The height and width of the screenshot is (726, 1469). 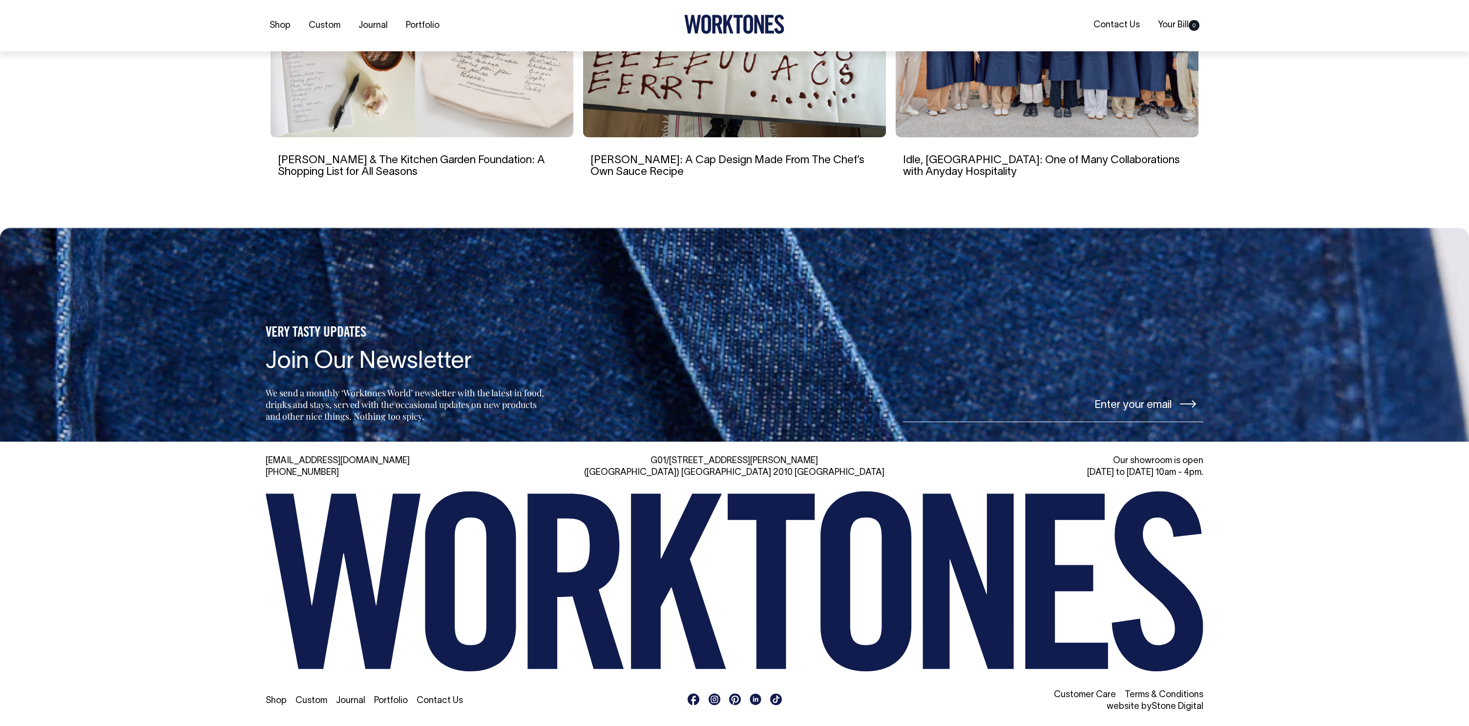 I want to click on input: Enter your email, so click(x=1053, y=403).